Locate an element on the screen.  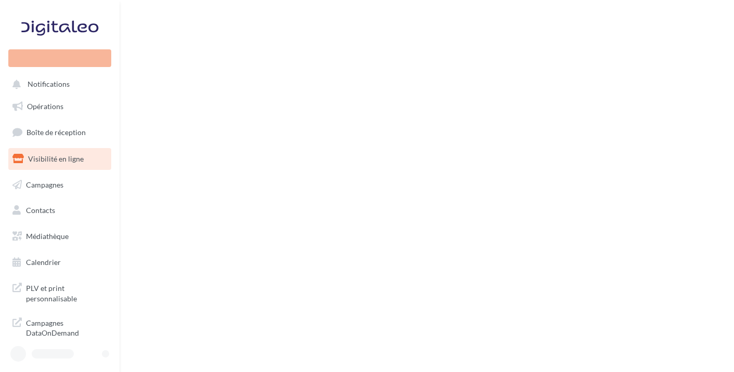
a: Opérations is located at coordinates (60, 107).